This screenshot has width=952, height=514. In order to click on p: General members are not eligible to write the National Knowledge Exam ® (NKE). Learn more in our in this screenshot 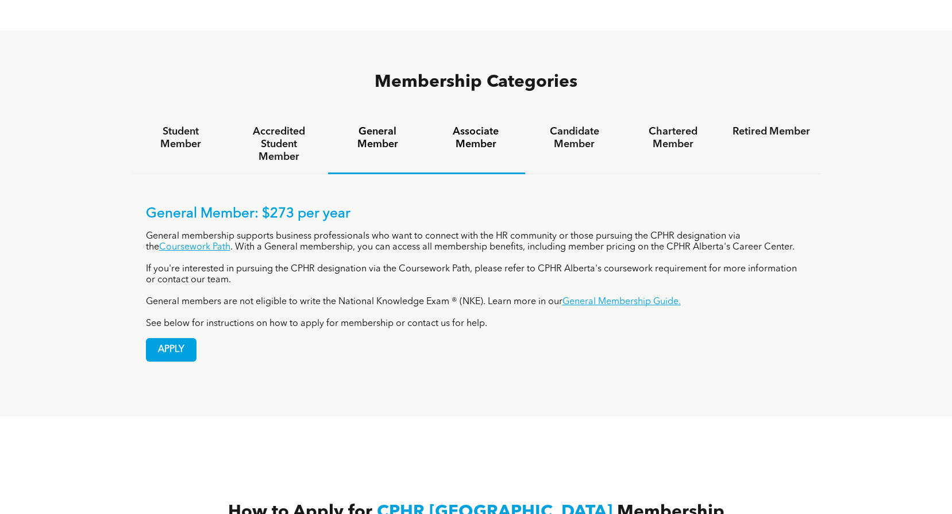, I will do `click(476, 302)`.